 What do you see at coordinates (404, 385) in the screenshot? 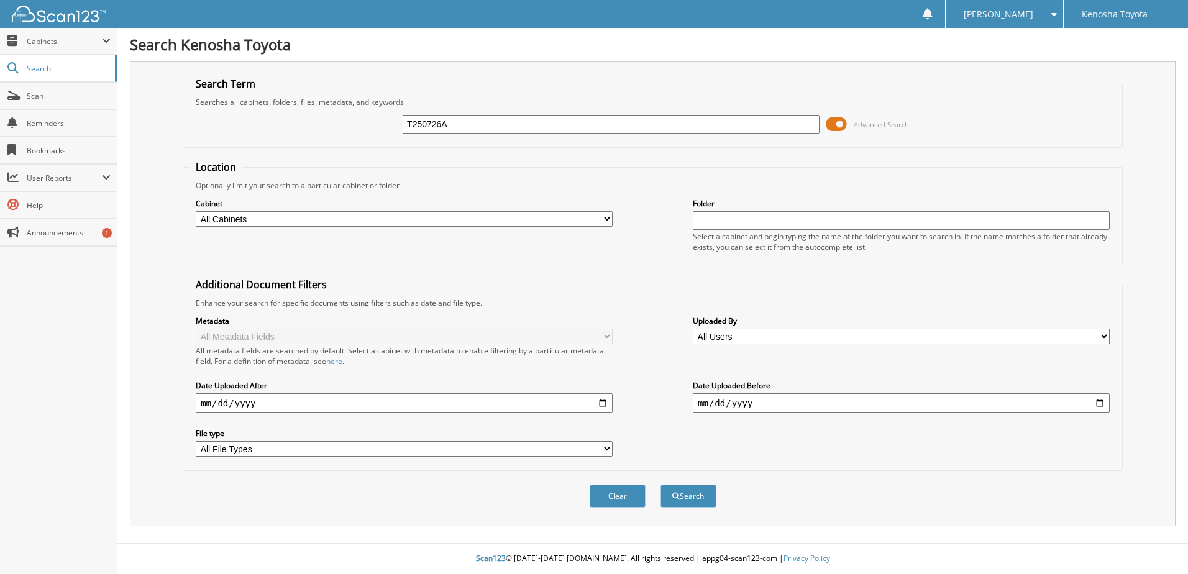
I see `label: Date Uploaded After` at bounding box center [404, 385].